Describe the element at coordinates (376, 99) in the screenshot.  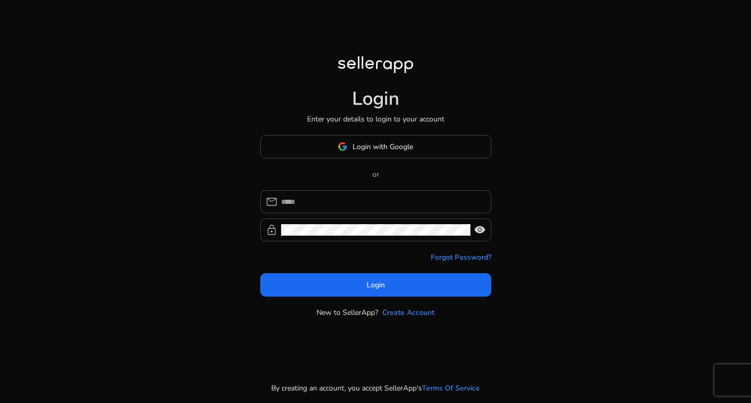
I see `h1: Login` at that location.